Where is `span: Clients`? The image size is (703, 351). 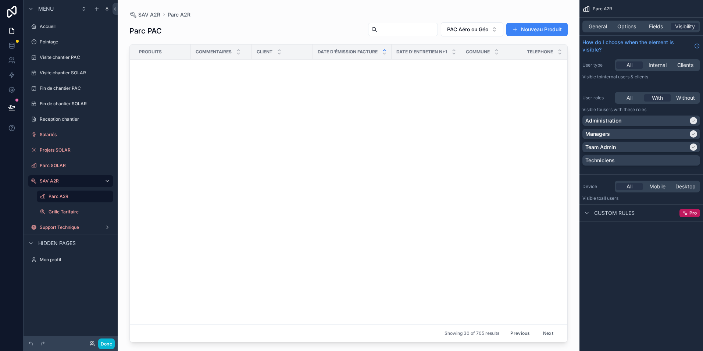 span: Clients is located at coordinates (685, 65).